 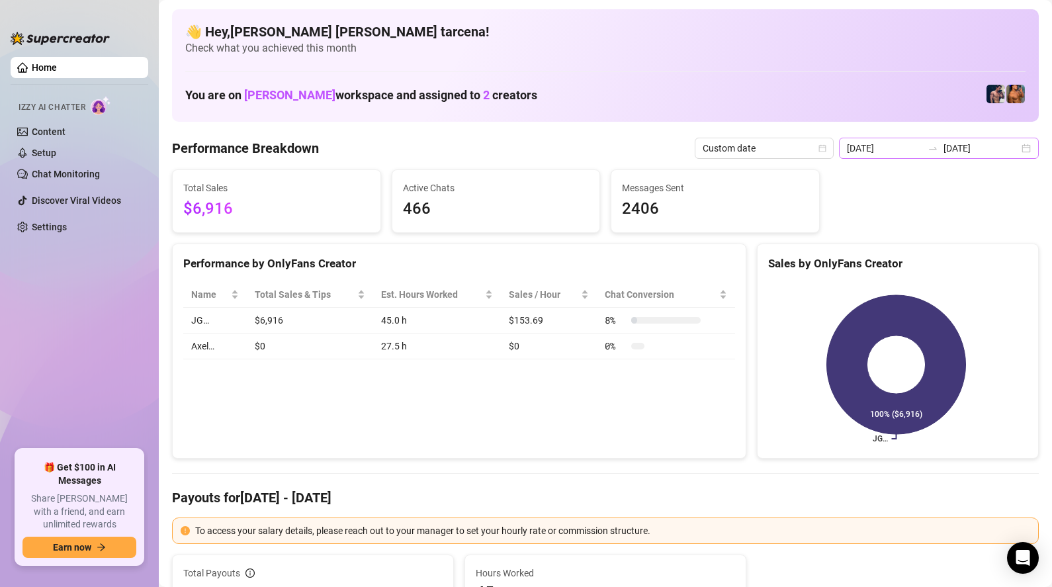 I want to click on span: Total Sales, so click(x=277, y=188).